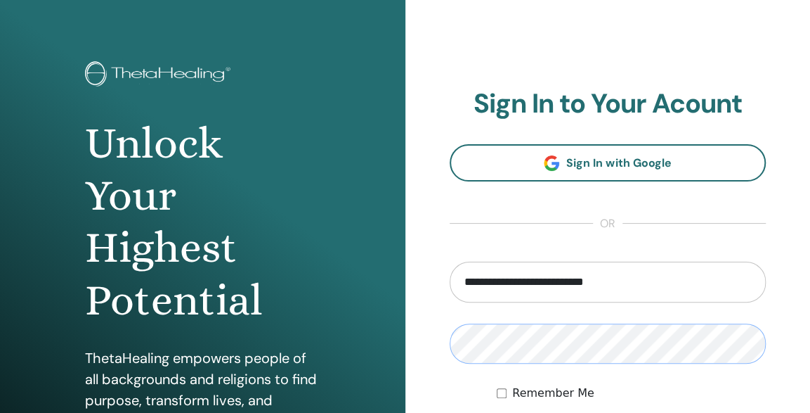 The width and height of the screenshot is (810, 413). Describe the element at coordinates (608, 104) in the screenshot. I see `h2: Sign In to Your Acount` at that location.